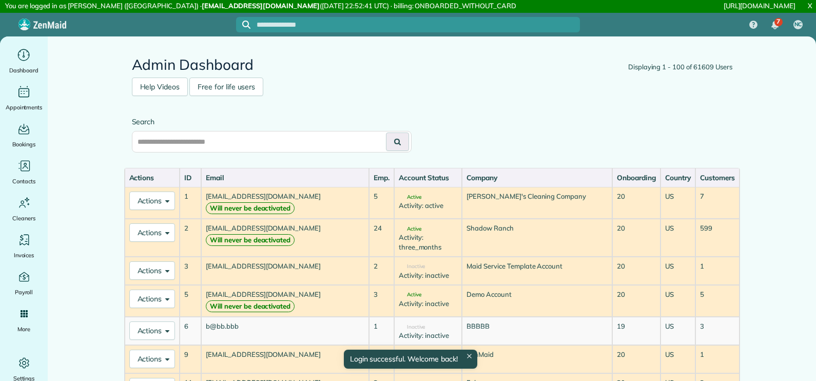 Image resolution: width=816 pixels, height=381 pixels. What do you see at coordinates (432, 65) in the screenshot?
I see `h2: Admin Dashboard` at bounding box center [432, 65].